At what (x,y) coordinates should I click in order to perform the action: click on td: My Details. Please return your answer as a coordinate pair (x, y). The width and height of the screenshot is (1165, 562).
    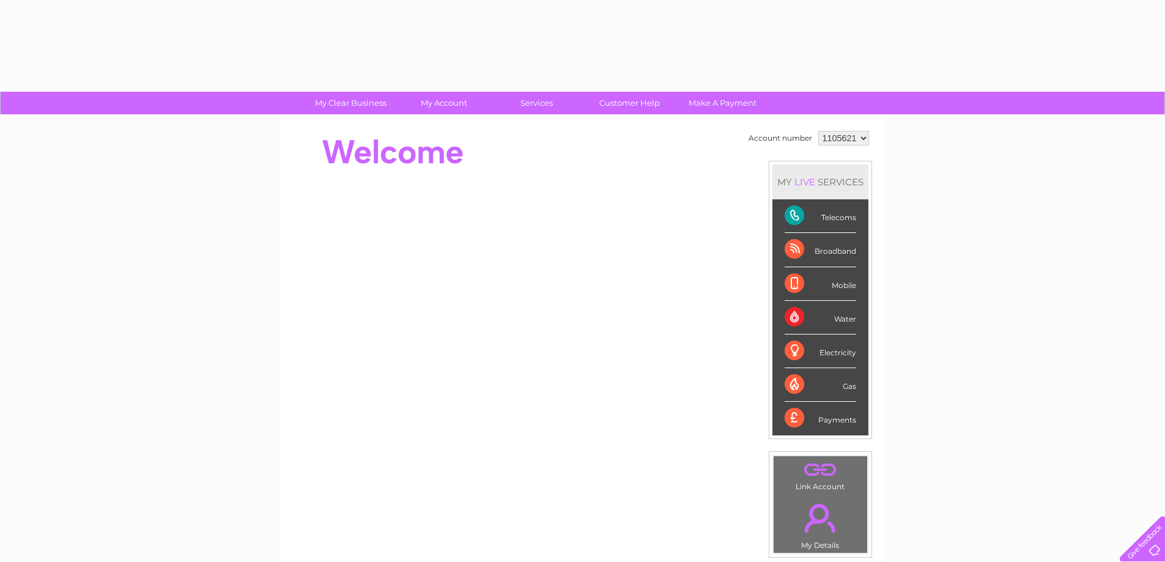
    Looking at the image, I should click on (820, 523).